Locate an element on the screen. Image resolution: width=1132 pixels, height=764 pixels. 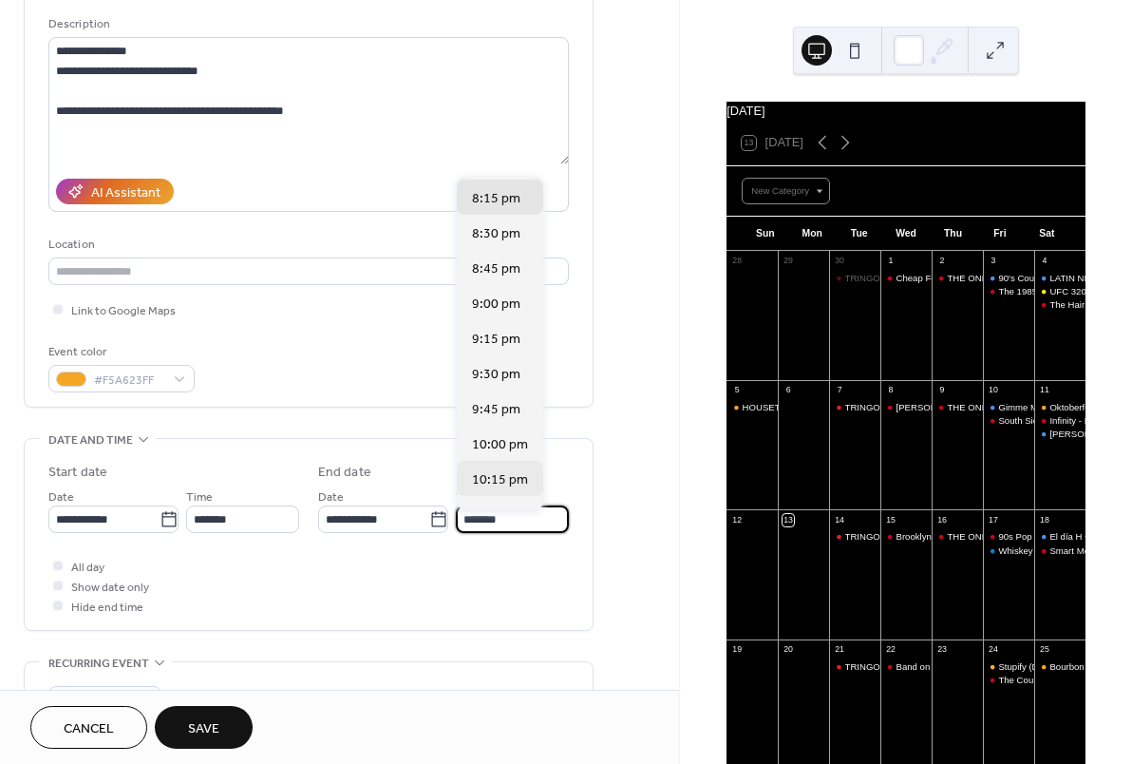
div: 14 is located at coordinates (840, 519).